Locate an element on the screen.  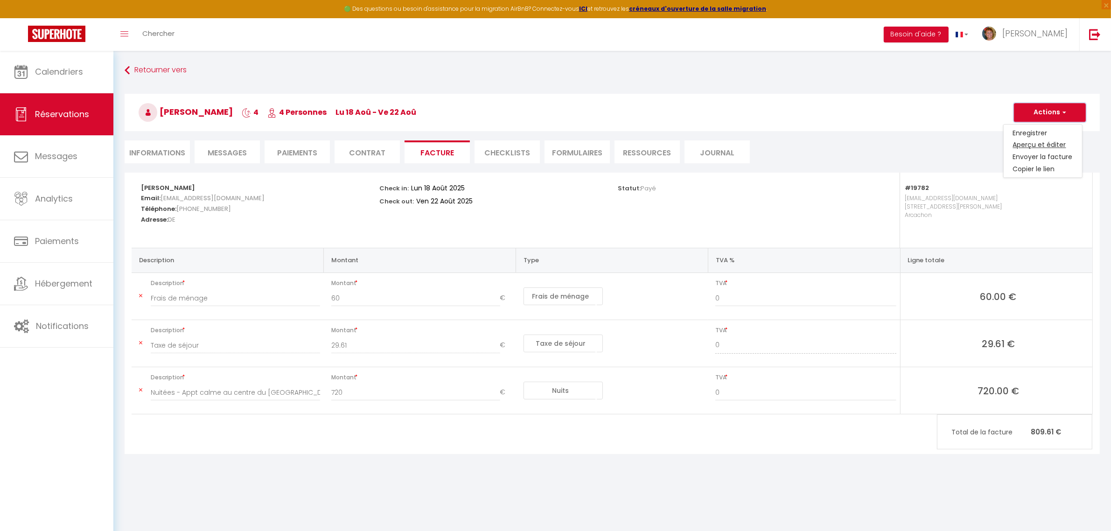
span: Total de la facture is located at coordinates (991, 432).